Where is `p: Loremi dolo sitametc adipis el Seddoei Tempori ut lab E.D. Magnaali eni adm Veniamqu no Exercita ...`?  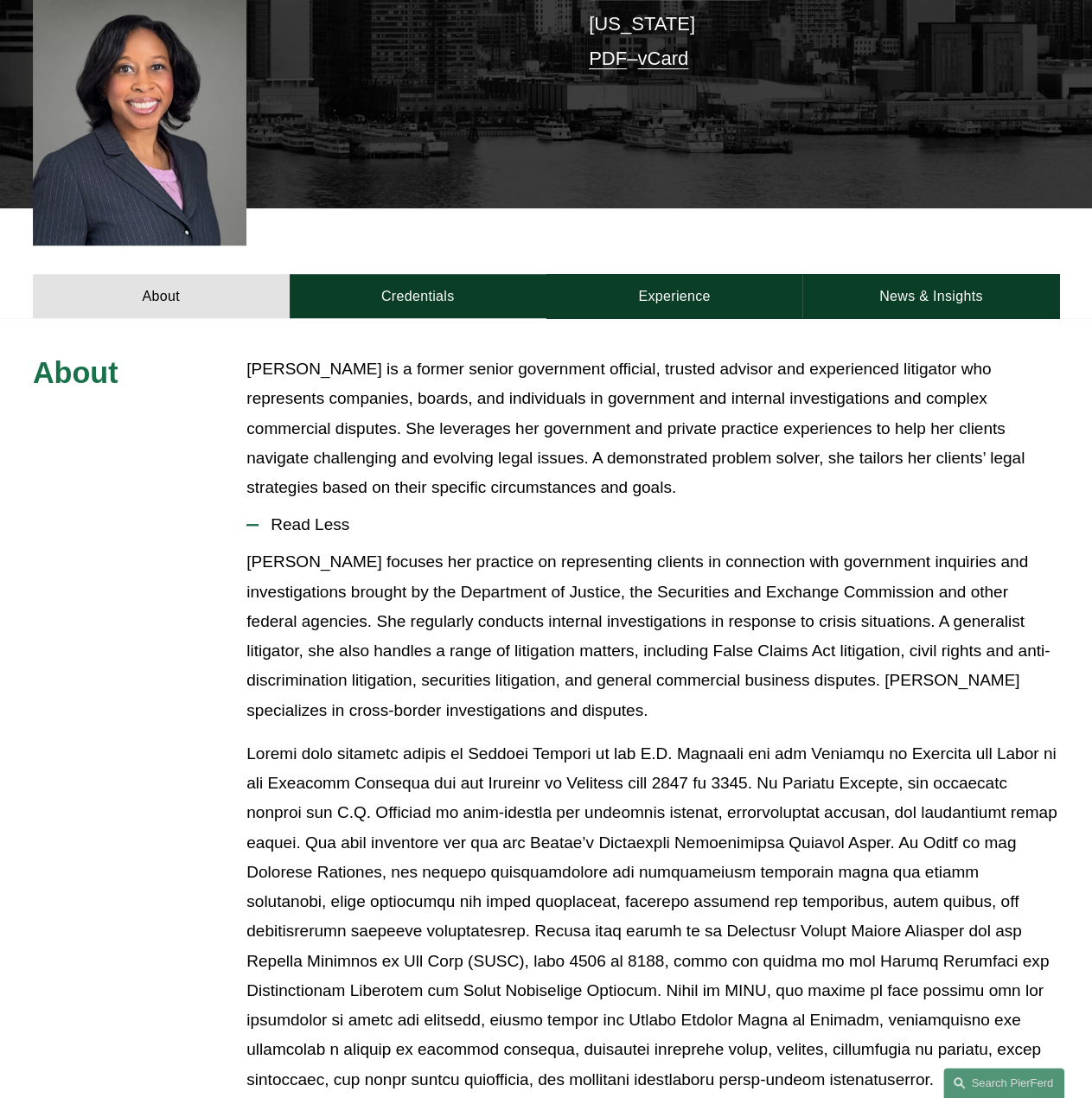 p: Loremi dolo sitametc adipis el Seddoei Tempori ut lab E.D. Magnaali eni adm Veniamqu no Exercita ... is located at coordinates (653, 917).